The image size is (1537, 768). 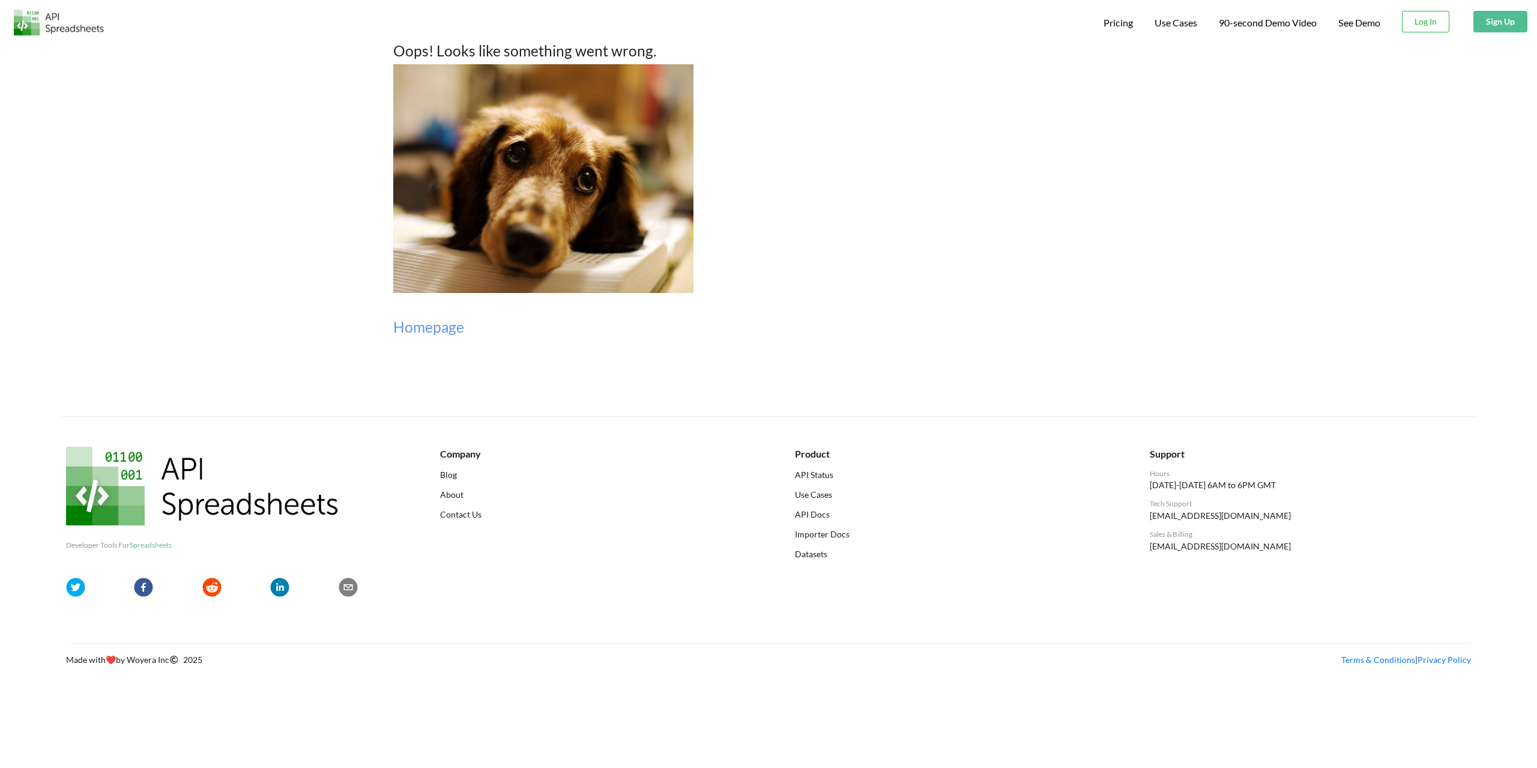 What do you see at coordinates (1425, 22) in the screenshot?
I see `button: Log In` at bounding box center [1425, 22].